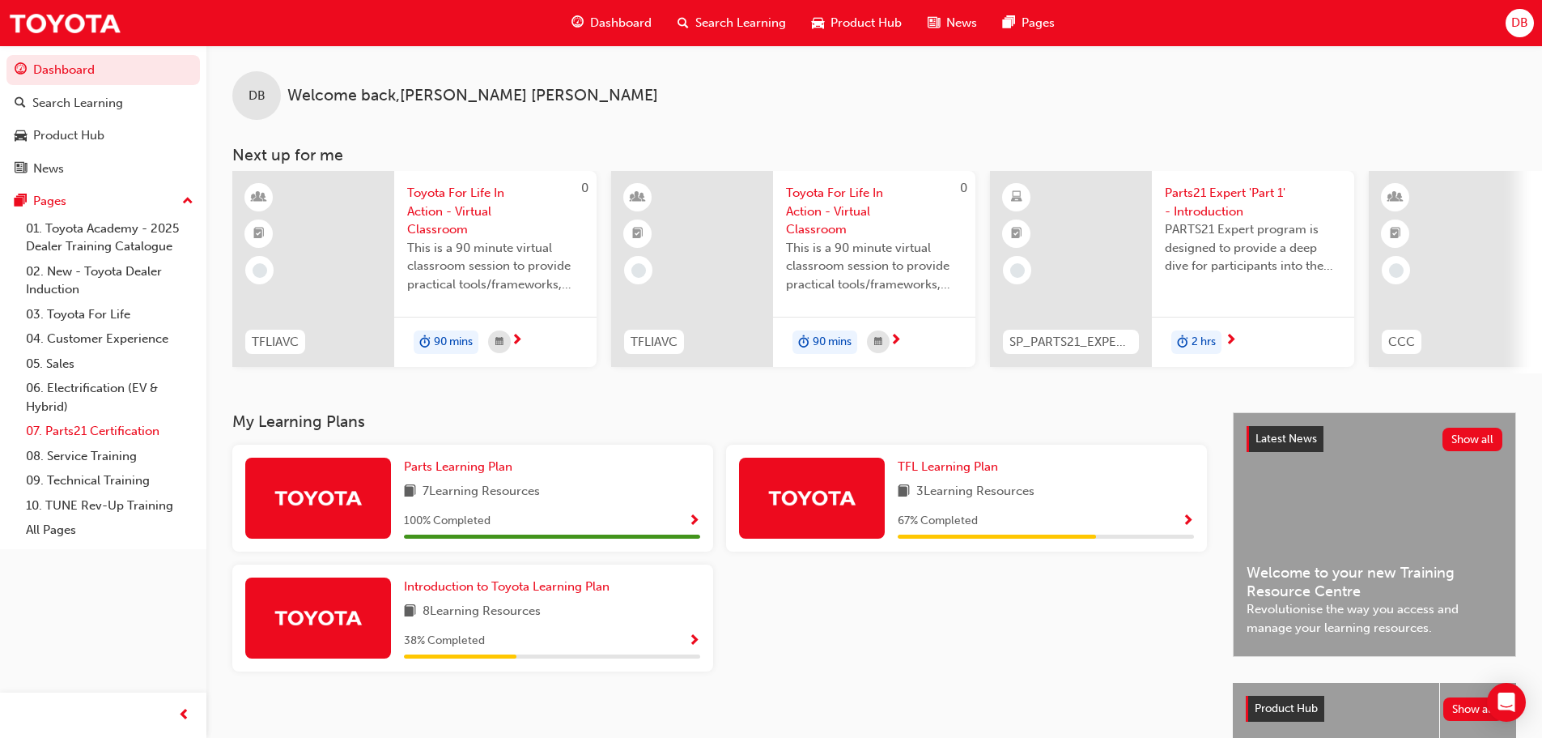 The width and height of the screenshot is (1542, 738). What do you see at coordinates (1172, 269) in the screenshot?
I see `a: SP_PARTS21_EXPERTP1_1223_ELParts21 Expert 'Part 1' - IntroductionPARTS21 Expert program is design...` at bounding box center [1172, 269].